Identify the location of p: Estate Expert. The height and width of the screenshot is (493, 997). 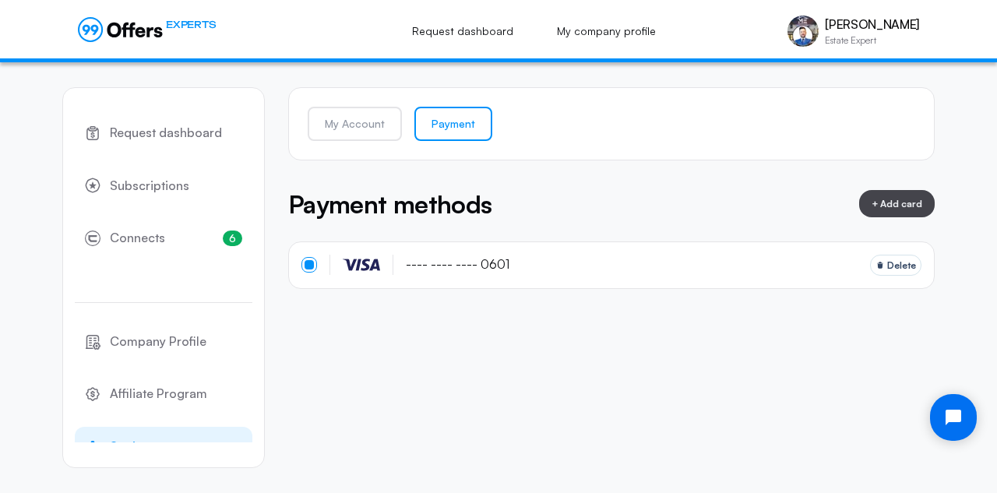
(872, 41).